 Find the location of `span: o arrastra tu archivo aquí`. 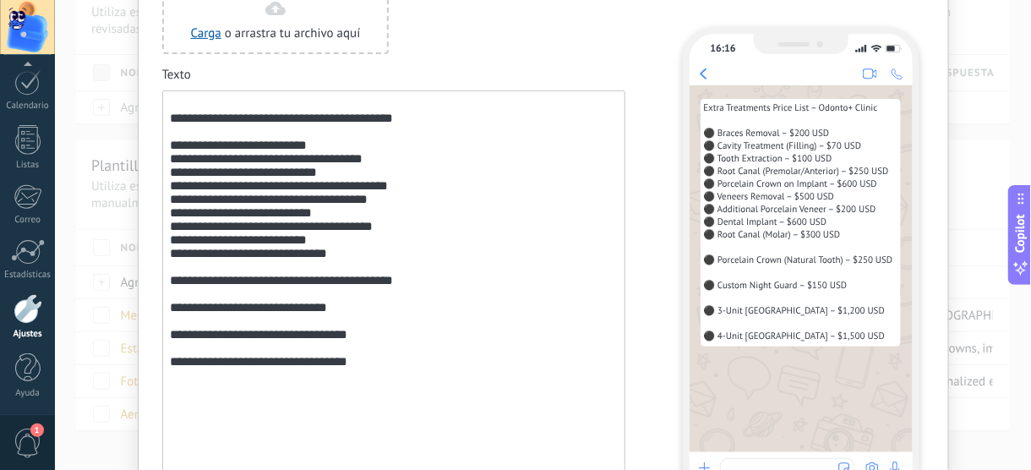

span: o arrastra tu archivo aquí is located at coordinates (292, 34).